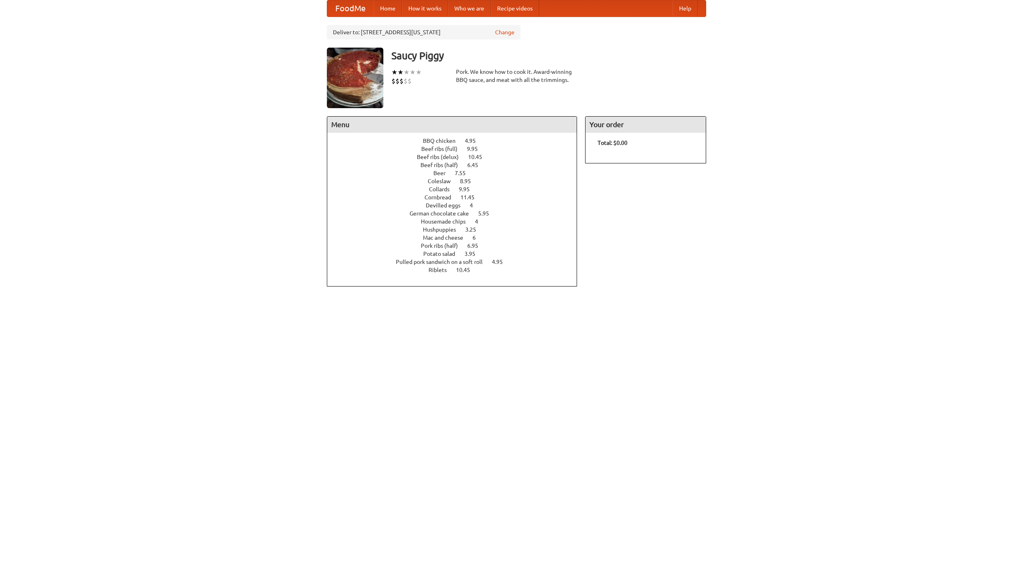 The width and height of the screenshot is (1033, 571). What do you see at coordinates (505, 32) in the screenshot?
I see `a: Change` at bounding box center [505, 32].